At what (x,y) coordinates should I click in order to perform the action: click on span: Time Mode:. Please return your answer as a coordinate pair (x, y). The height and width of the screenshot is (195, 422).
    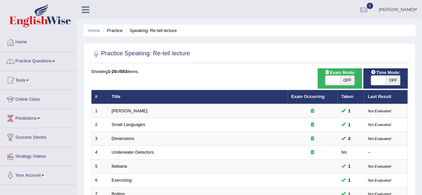
    Looking at the image, I should click on (386, 72).